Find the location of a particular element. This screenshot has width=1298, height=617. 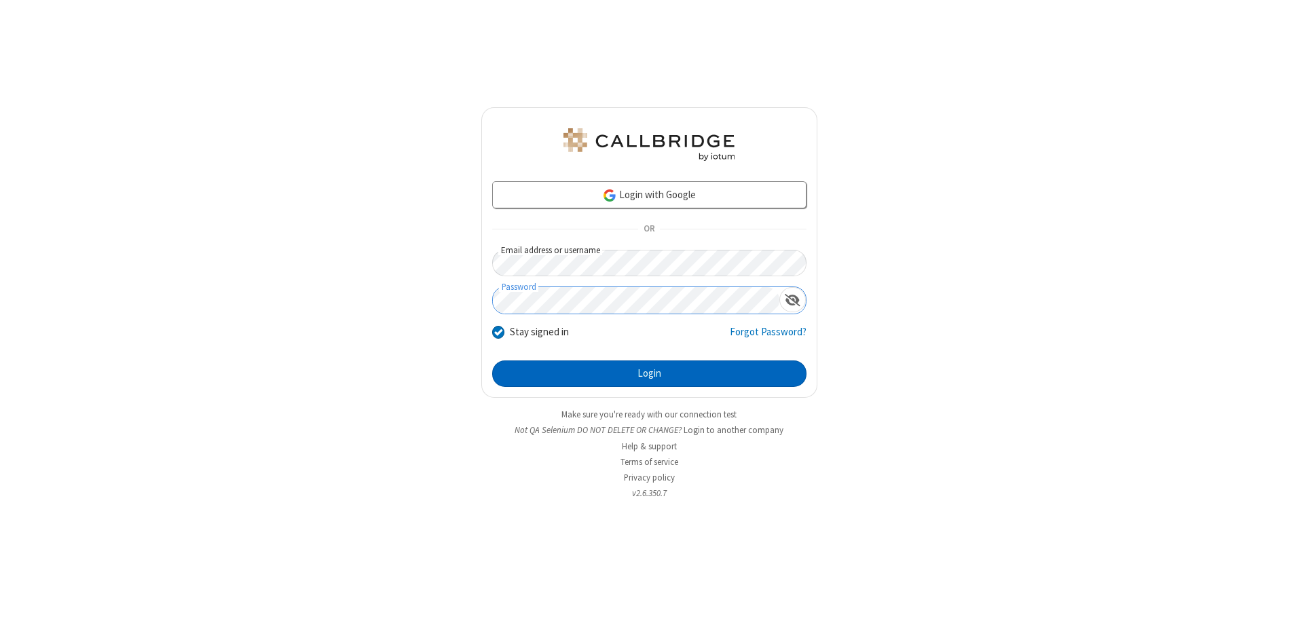

div: Show password is located at coordinates (792, 299).